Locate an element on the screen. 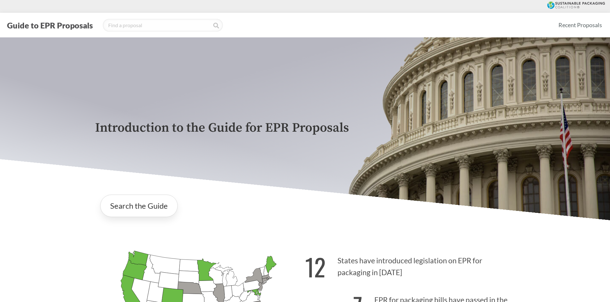 The height and width of the screenshot is (302, 610). input: Find a proposal is located at coordinates (163, 25).